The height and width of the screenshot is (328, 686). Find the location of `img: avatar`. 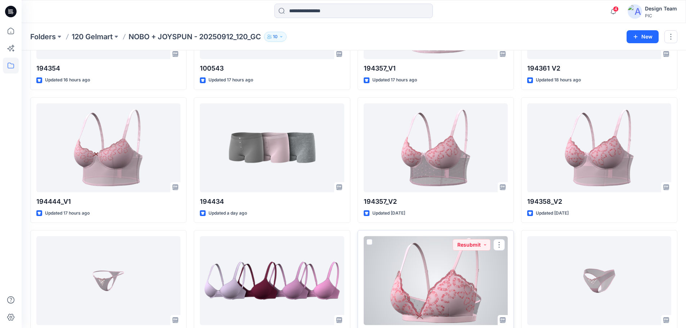

img: avatar is located at coordinates (635, 12).